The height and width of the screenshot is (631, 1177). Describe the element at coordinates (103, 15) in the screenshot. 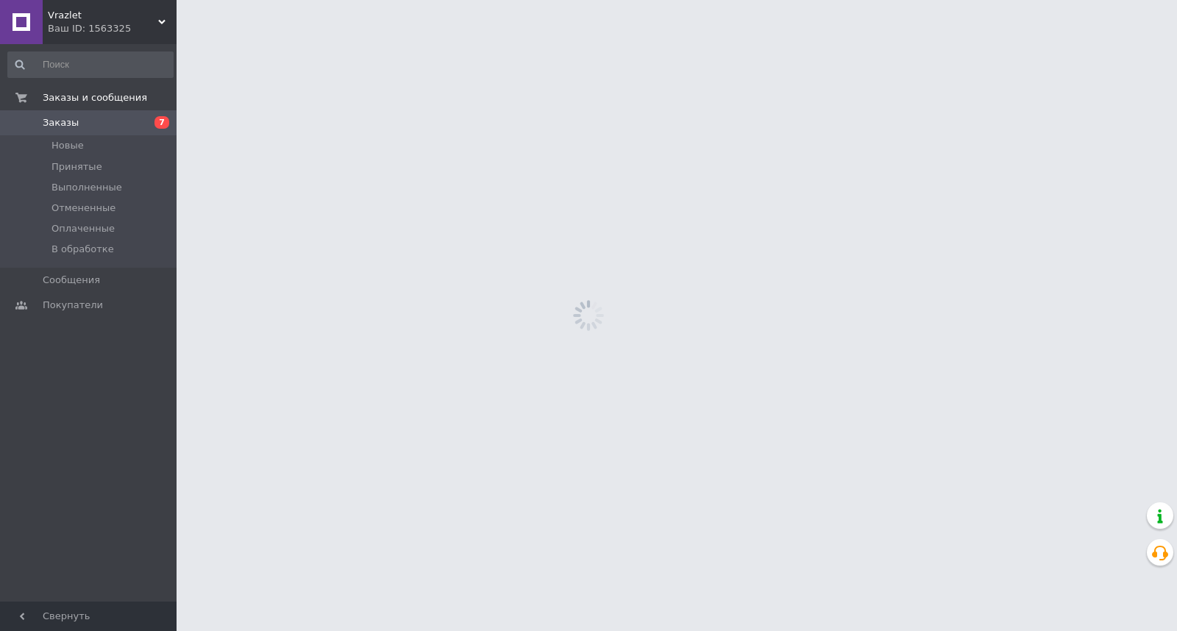

I see `span: Vrazlet` at that location.